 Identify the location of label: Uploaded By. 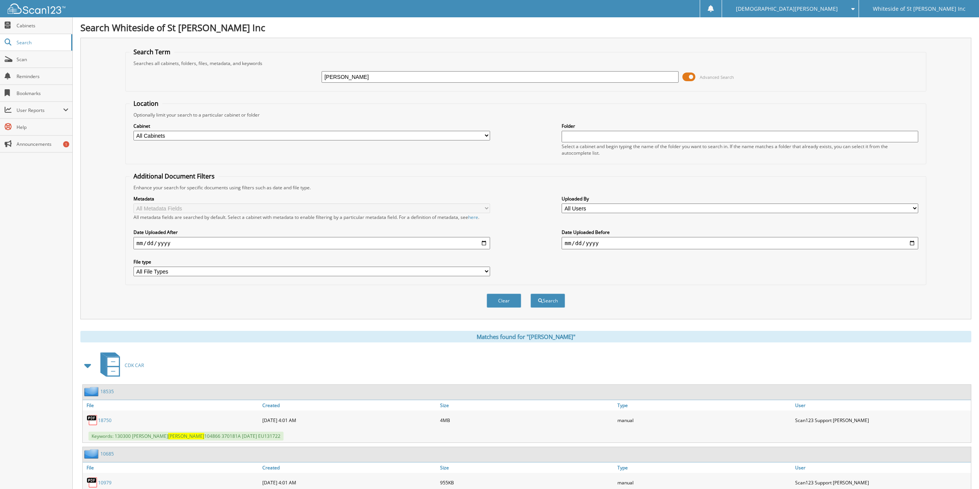
(739, 198).